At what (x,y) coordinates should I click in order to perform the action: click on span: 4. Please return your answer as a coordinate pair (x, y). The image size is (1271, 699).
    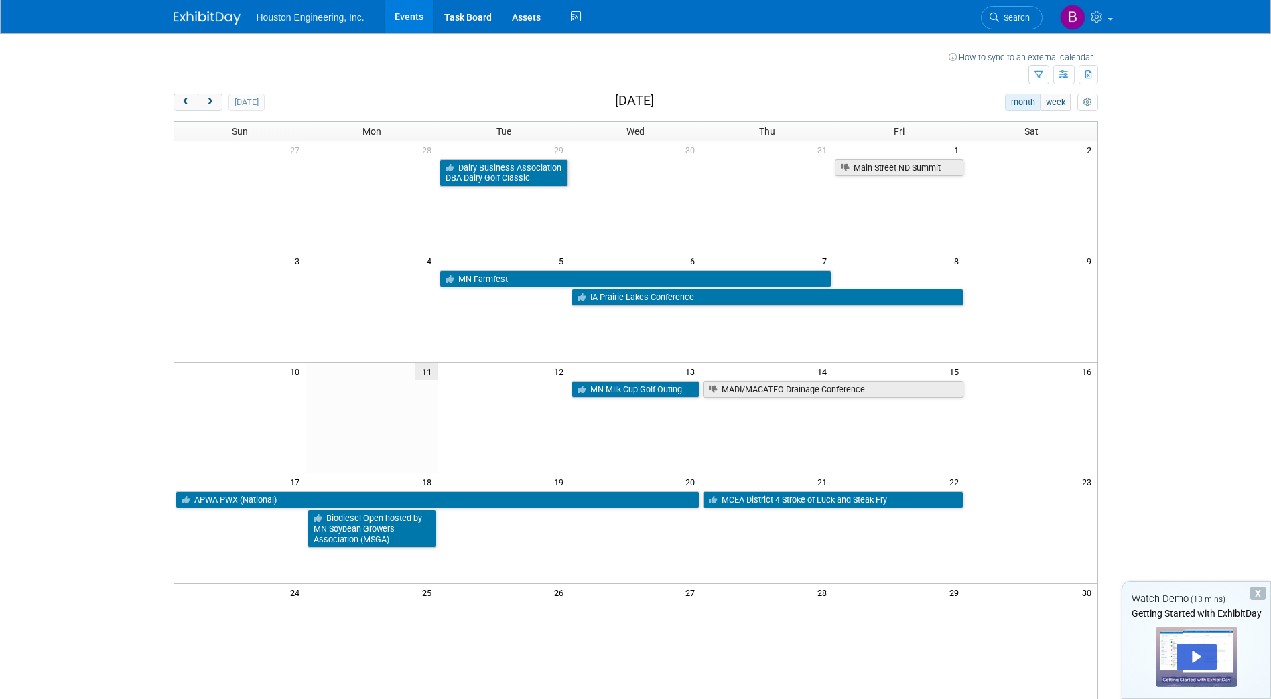
    Looking at the image, I should click on (431, 261).